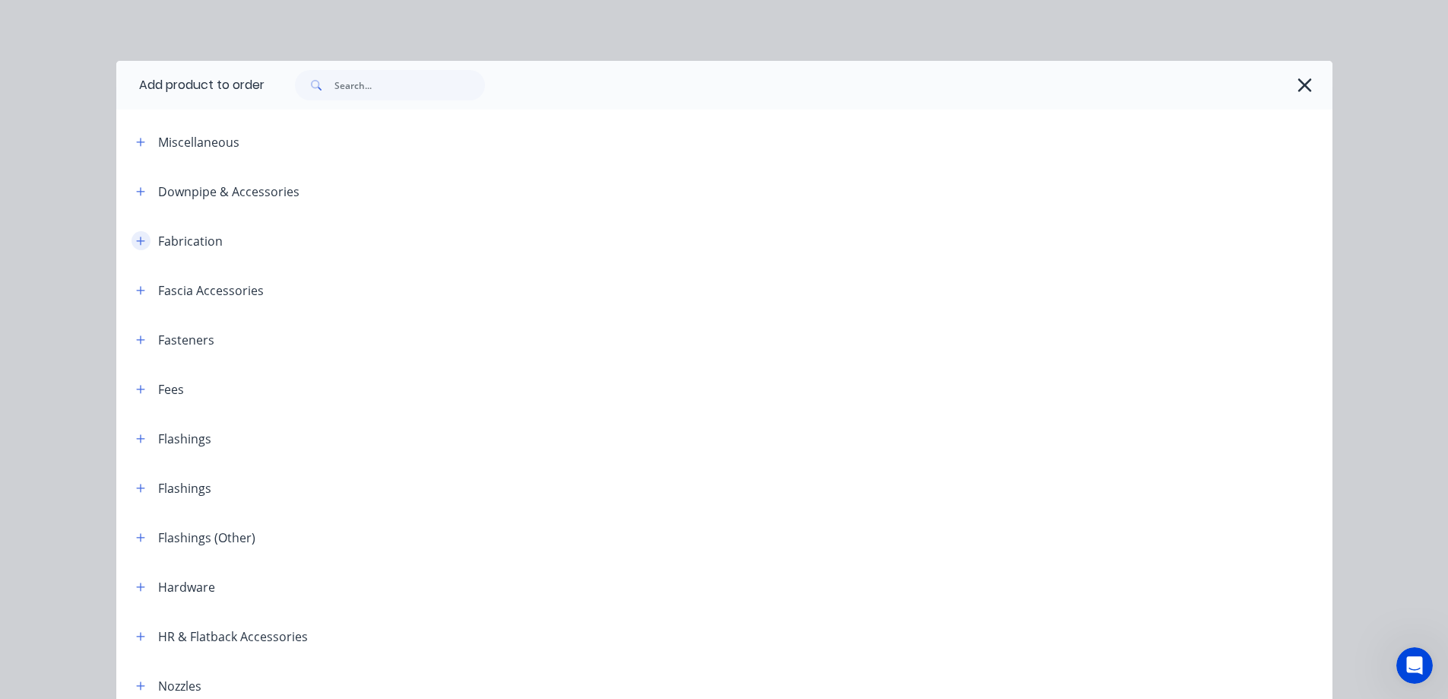  What do you see at coordinates (190, 85) in the screenshot?
I see `div: Add product to order` at bounding box center [190, 85].